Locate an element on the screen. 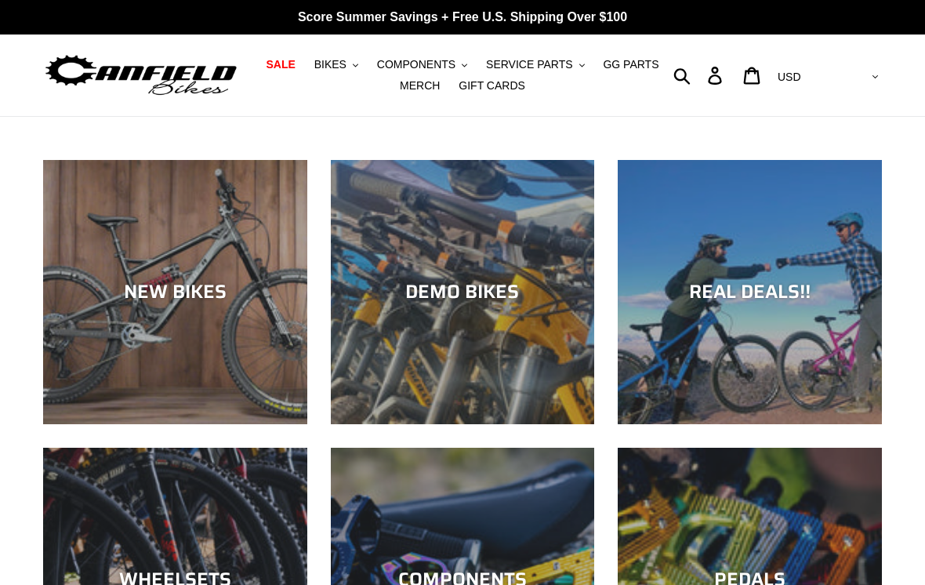 This screenshot has width=925, height=585. img: Canfield Bikes is located at coordinates (141, 75).